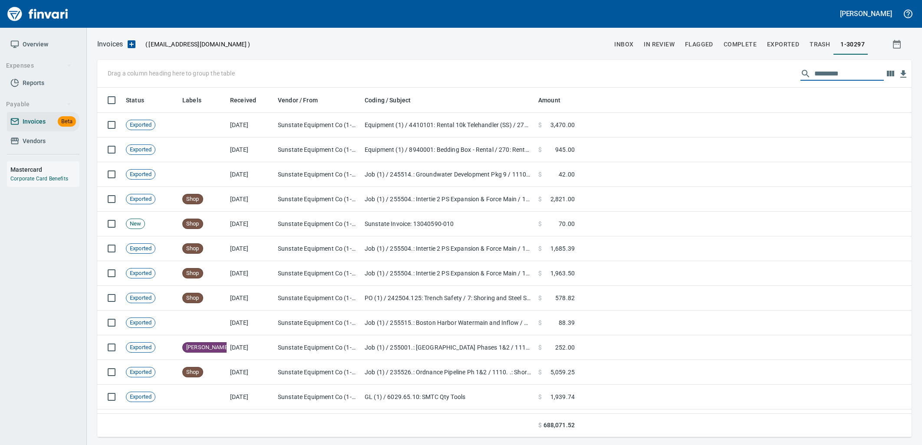 The image size is (922, 445). Describe the element at coordinates (35, 44) in the screenshot. I see `span: Overview` at that location.